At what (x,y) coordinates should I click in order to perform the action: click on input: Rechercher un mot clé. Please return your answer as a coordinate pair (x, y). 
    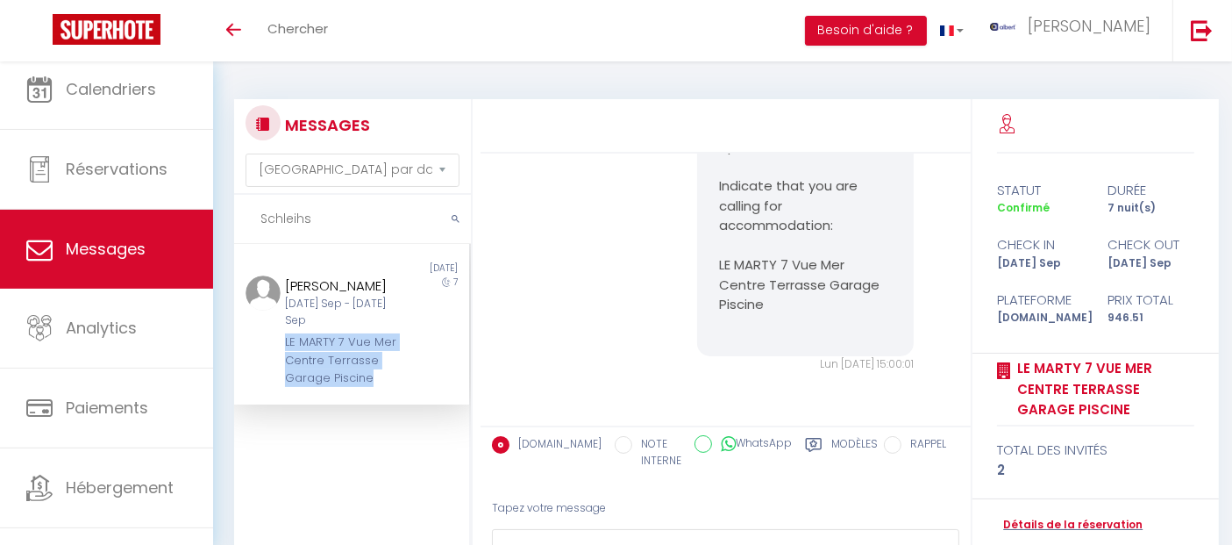
    Looking at the image, I should click on (353, 219).